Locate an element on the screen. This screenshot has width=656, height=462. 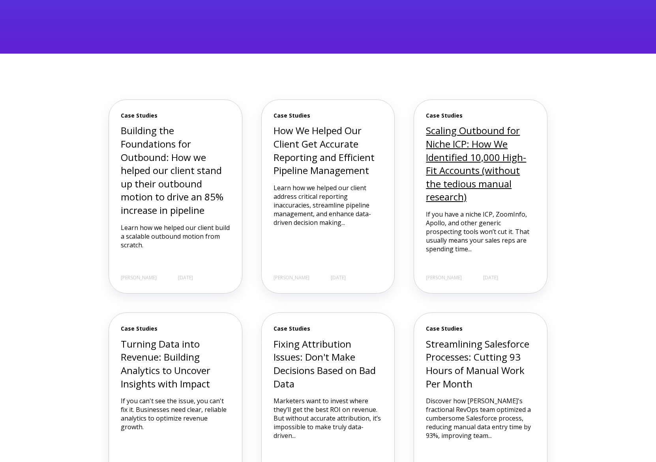
a: Turning Data into Revenue: Building Analytics to Uncover Insights with Impact is located at coordinates (165, 364).